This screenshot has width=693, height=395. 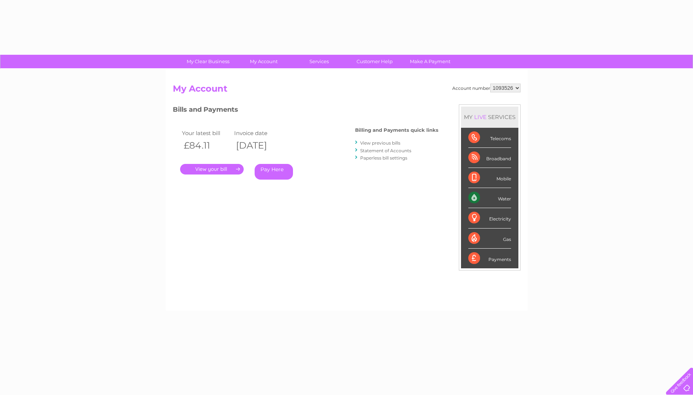 What do you see at coordinates (430, 61) in the screenshot?
I see `a: Make A Payment` at bounding box center [430, 61].